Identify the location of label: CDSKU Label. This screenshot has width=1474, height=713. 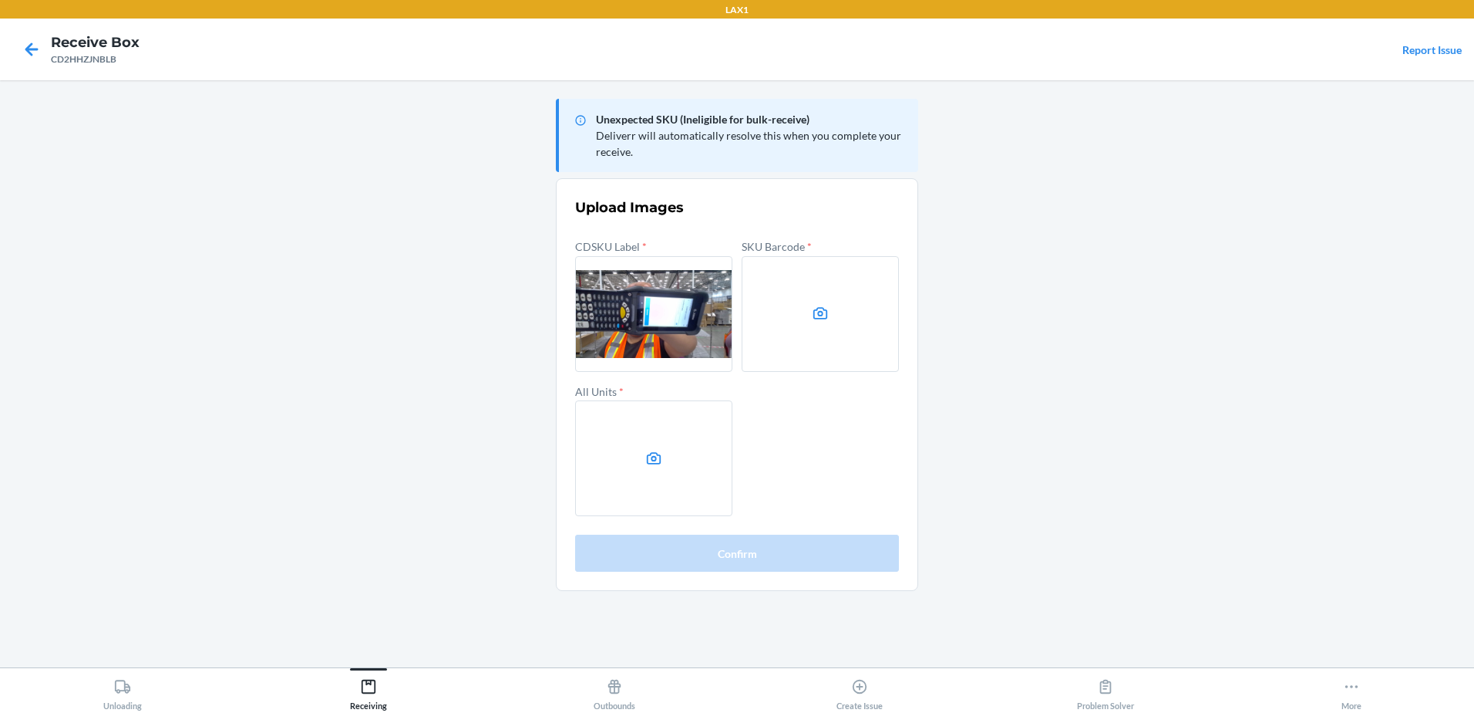
(611, 246).